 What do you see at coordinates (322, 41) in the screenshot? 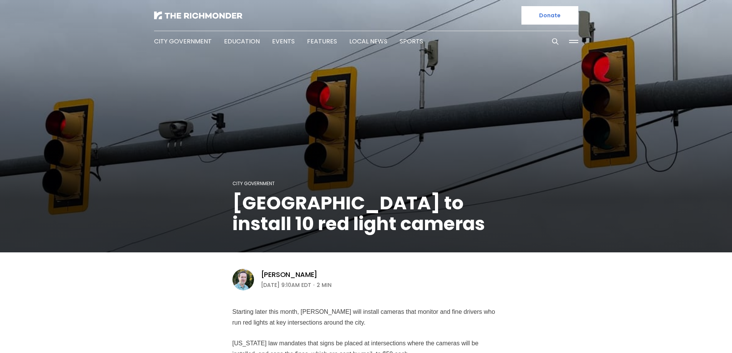
I see `a: Features` at bounding box center [322, 41].